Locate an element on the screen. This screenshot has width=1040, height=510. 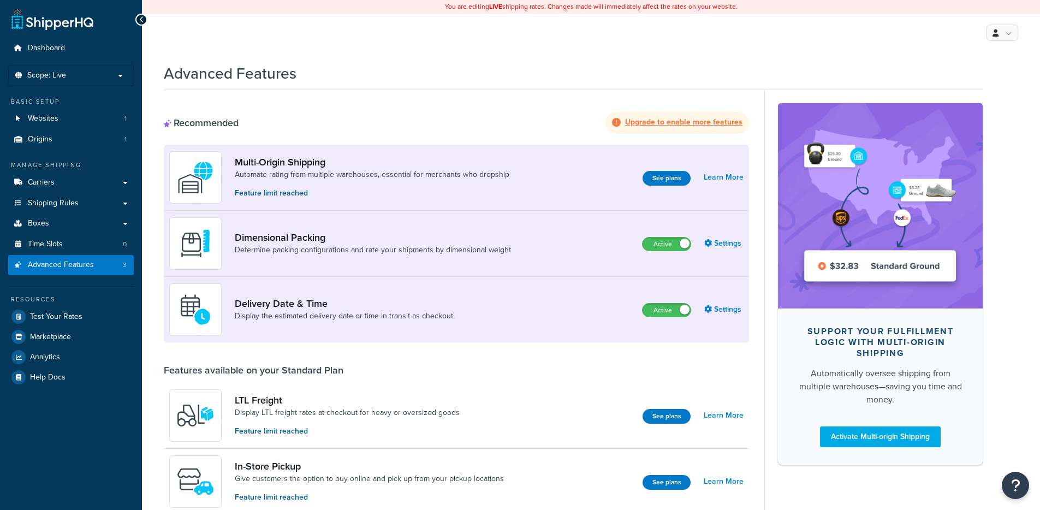
li: Boxes is located at coordinates (71, 223).